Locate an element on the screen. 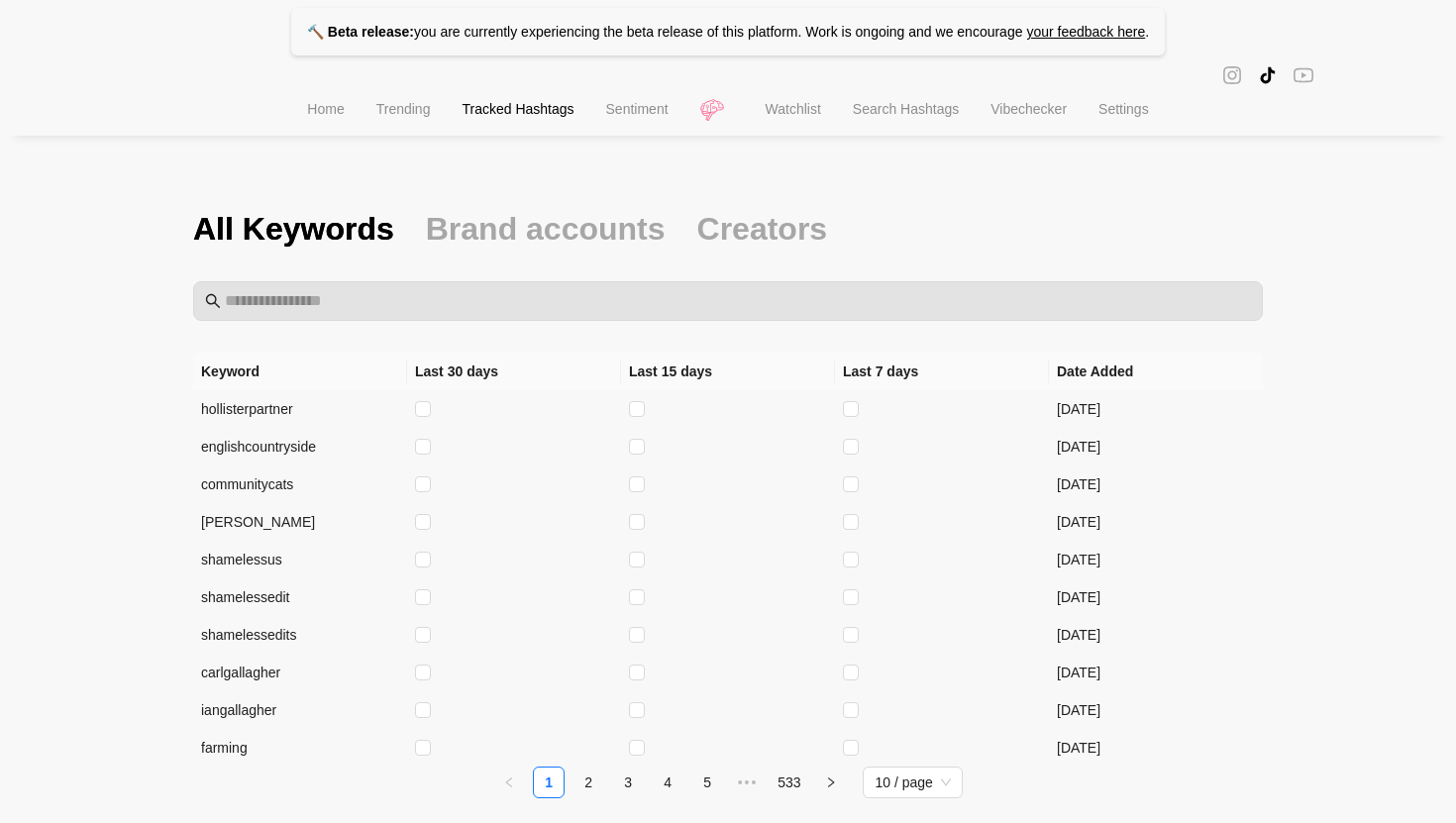 This screenshot has width=1456, height=823. td: communitycats is located at coordinates (300, 484).